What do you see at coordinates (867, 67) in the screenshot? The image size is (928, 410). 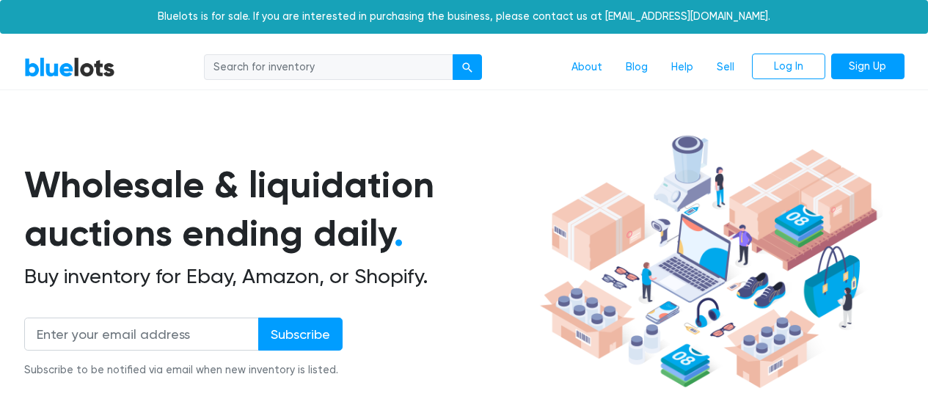 I see `a: Sign Up` at bounding box center [867, 67].